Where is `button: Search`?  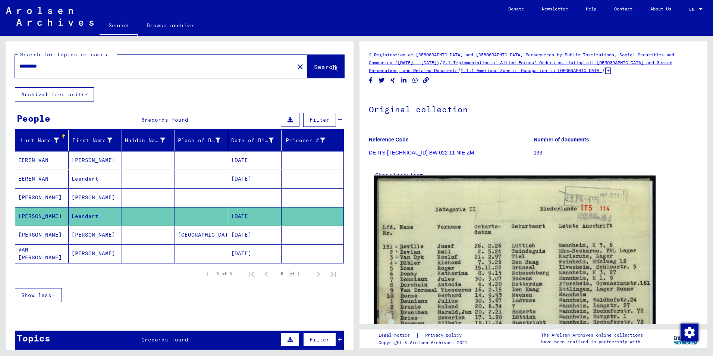
button: Search is located at coordinates (326, 66).